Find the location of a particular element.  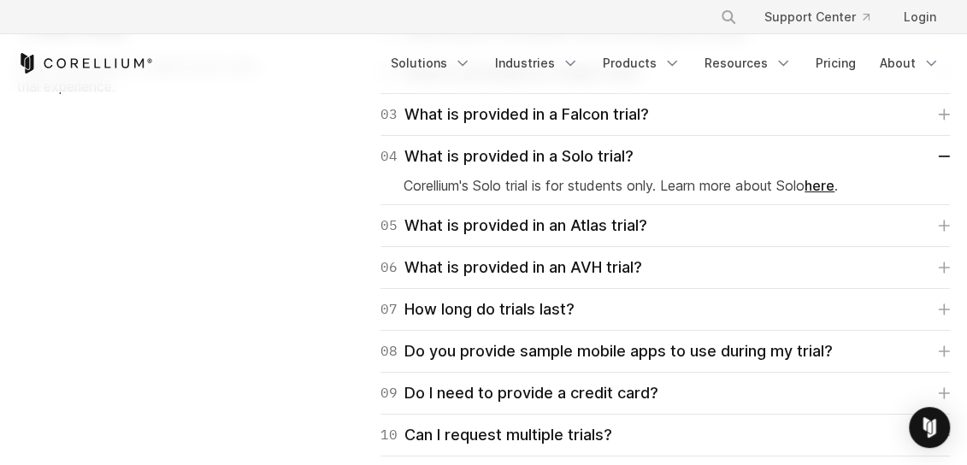

span: 04 is located at coordinates (389, 156).